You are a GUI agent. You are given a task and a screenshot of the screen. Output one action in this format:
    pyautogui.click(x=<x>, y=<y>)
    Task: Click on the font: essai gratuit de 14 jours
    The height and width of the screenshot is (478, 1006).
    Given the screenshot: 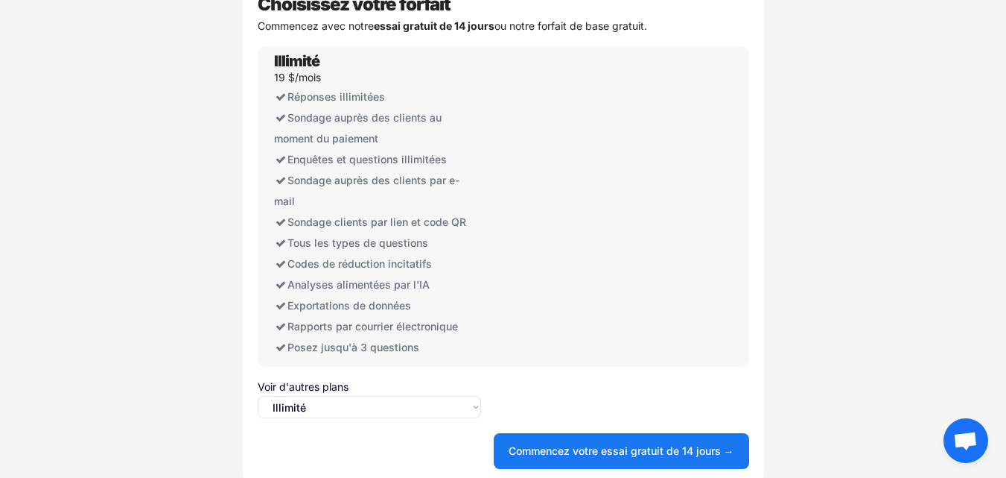 What is the action you would take?
    pyautogui.click(x=434, y=25)
    